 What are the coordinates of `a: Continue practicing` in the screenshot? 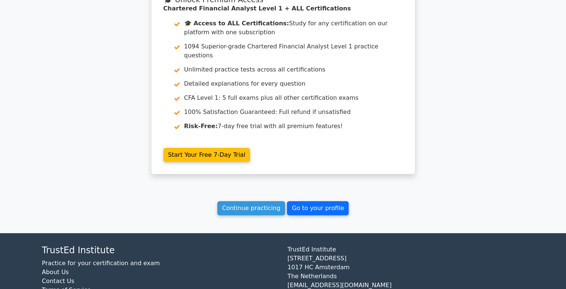 It's located at (251, 208).